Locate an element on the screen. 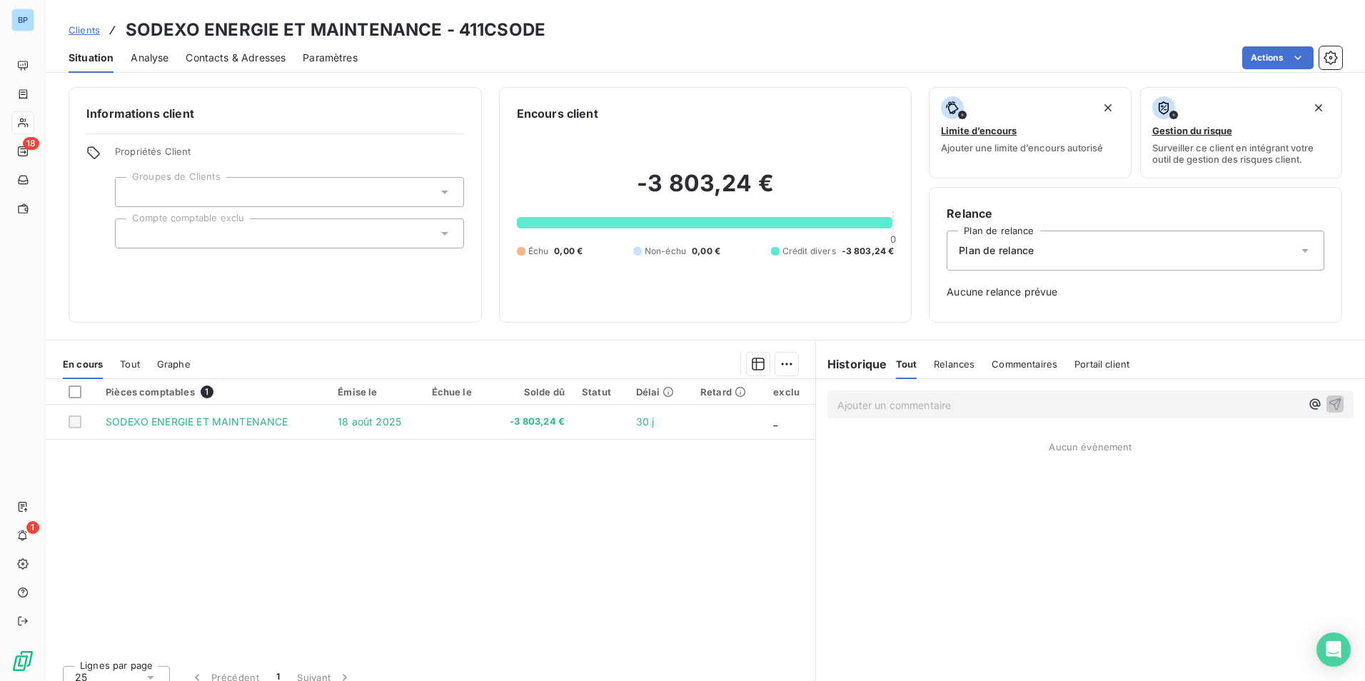  span: Ajouter une limite d’encours autorisé is located at coordinates (1022, 148).